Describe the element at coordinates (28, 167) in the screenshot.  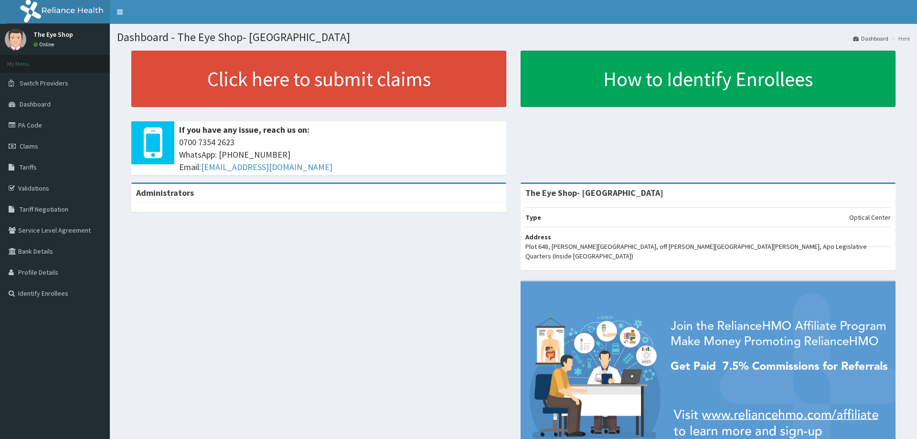
I see `span: Tariffs` at that location.